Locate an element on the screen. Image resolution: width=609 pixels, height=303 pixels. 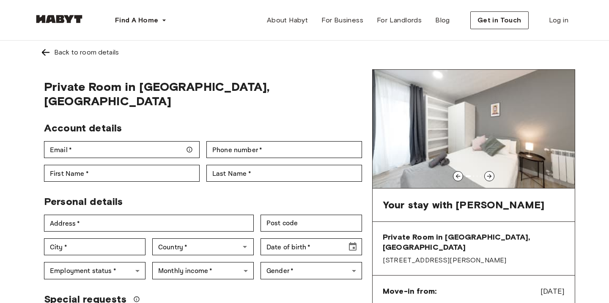
img: Habyt is located at coordinates (59, 19).